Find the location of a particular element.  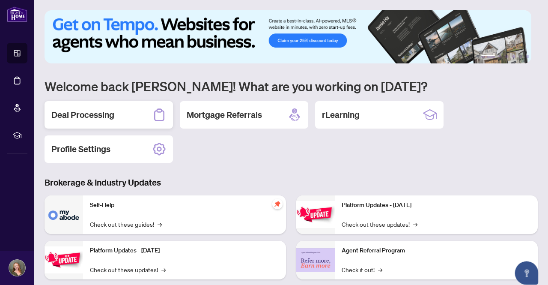

h2: Deal Processing is located at coordinates (83, 115).